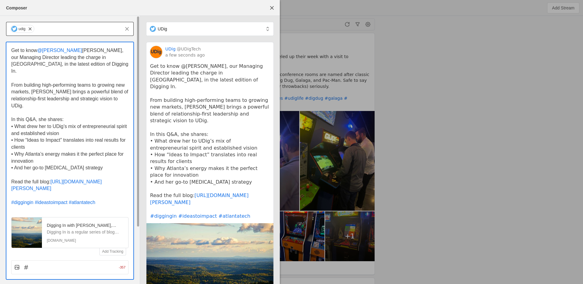 Image resolution: width=583 pixels, height=284 pixels. What do you see at coordinates (162, 29) in the screenshot?
I see `span: UDig` at bounding box center [162, 29].